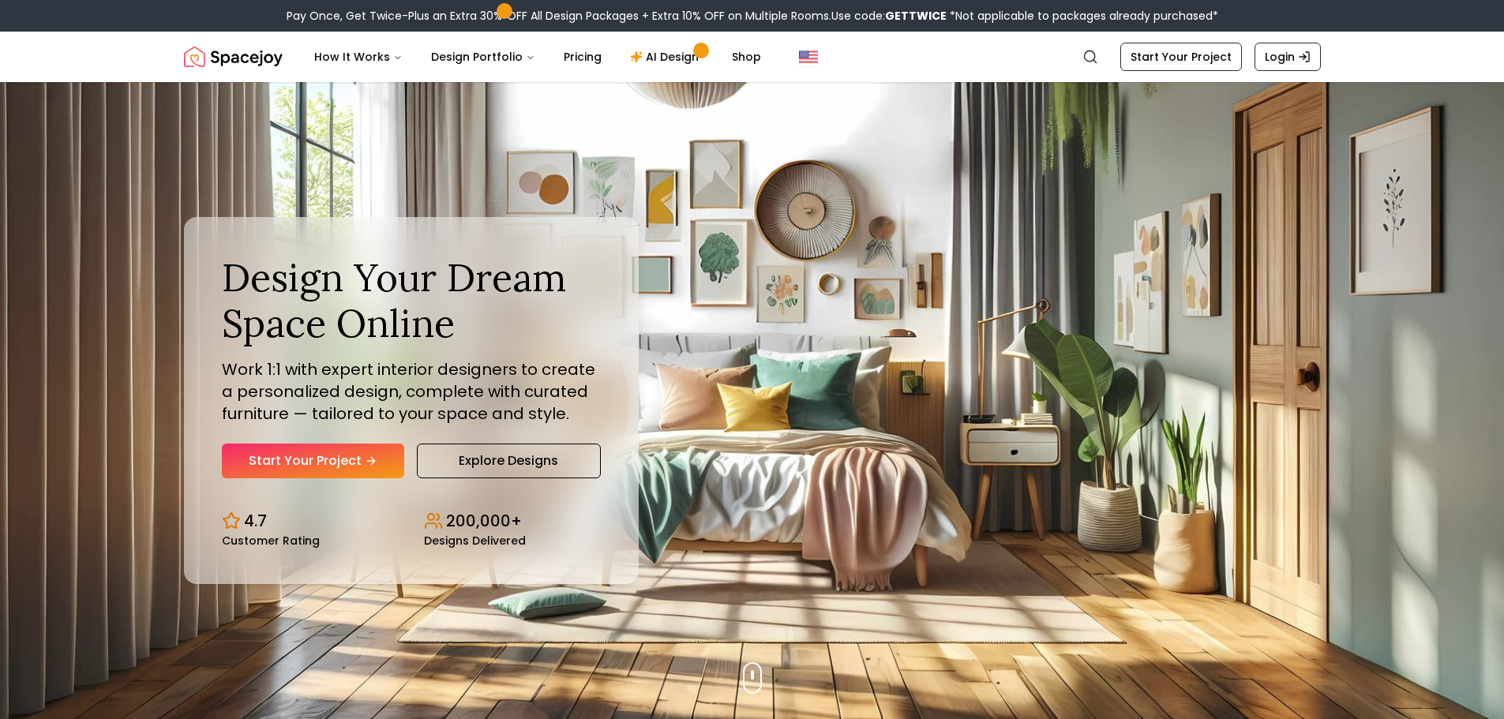 The height and width of the screenshot is (719, 1504). Describe the element at coordinates (889, 16) in the screenshot. I see `span: Use code:` at that location.